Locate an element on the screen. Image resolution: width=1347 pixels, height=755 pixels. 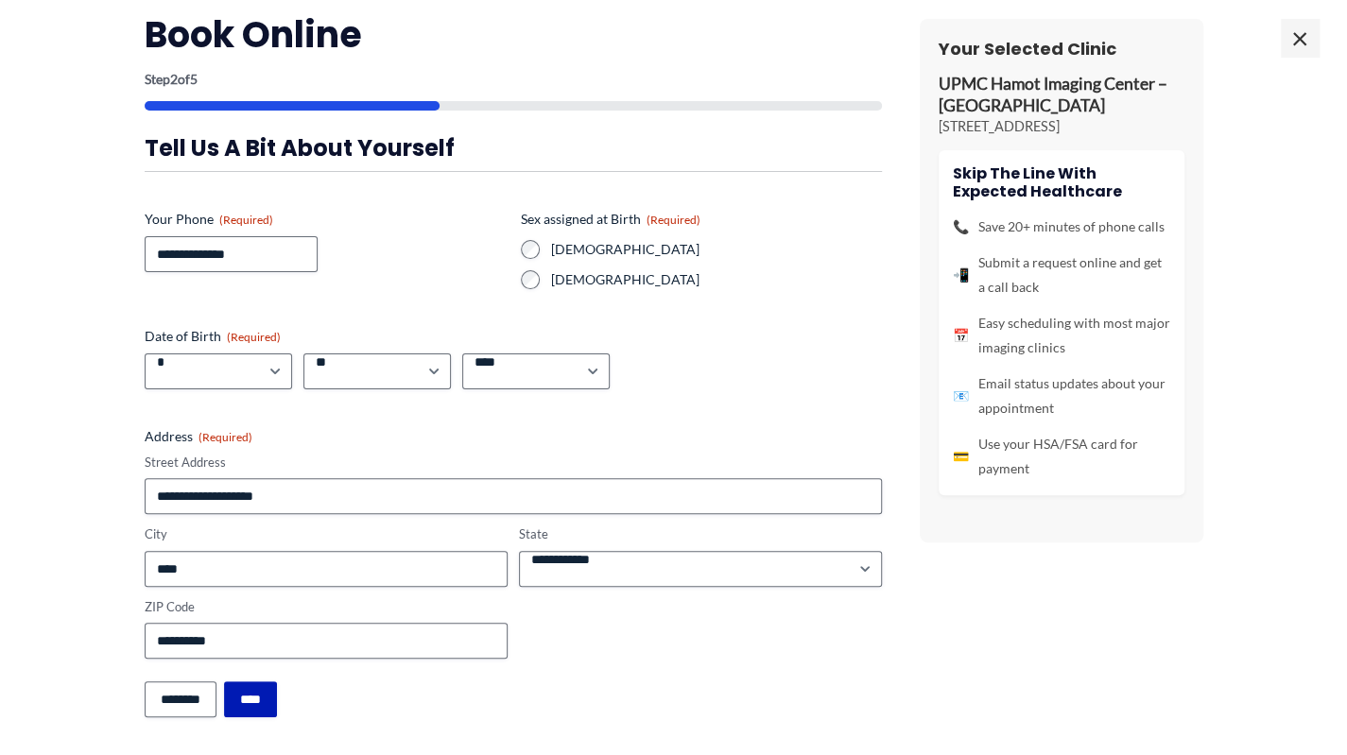
span: 2 is located at coordinates (174, 78).